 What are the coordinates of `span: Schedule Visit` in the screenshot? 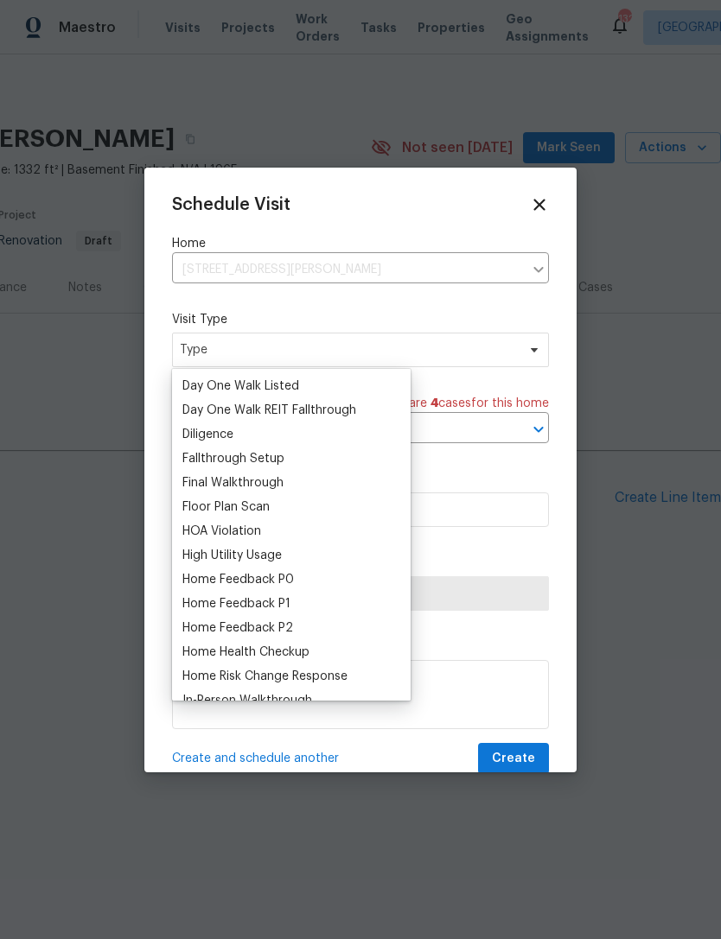 It's located at (231, 205).